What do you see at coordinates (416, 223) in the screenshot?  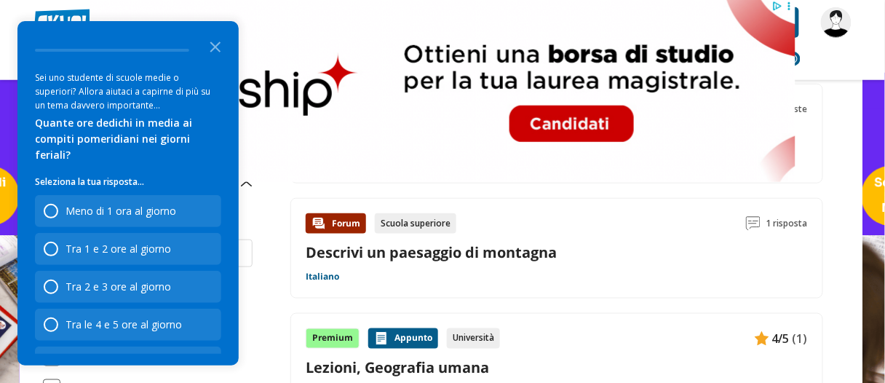 I see `div: Scuola superiore` at bounding box center [416, 223].